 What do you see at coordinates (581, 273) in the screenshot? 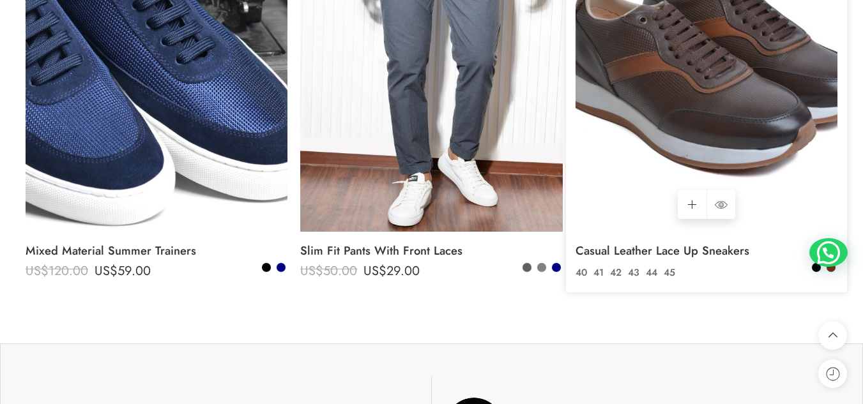
I see `a: 40` at bounding box center [581, 273].